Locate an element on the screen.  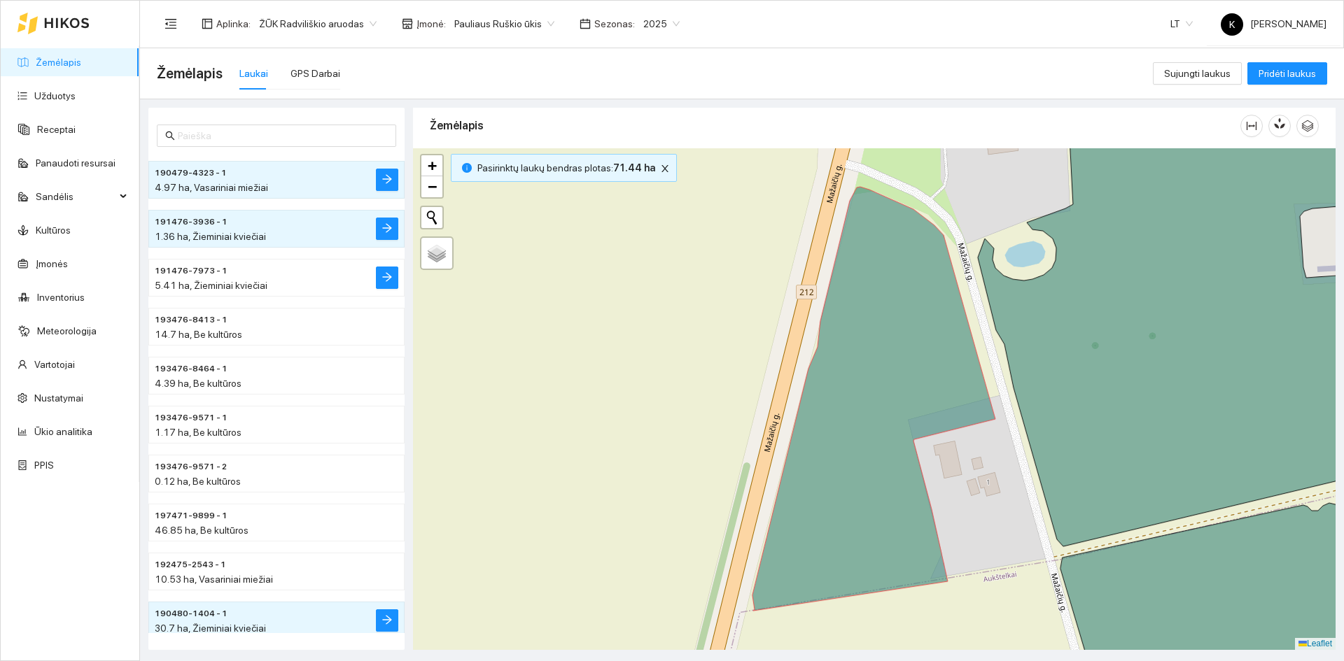
span: search is located at coordinates (170, 136).